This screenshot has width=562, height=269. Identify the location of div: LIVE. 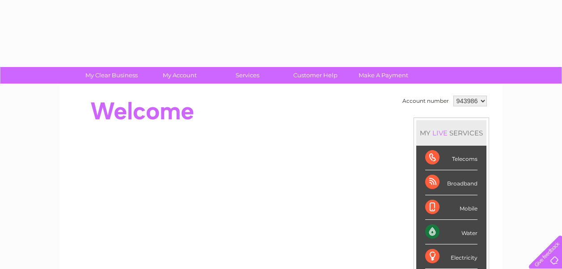
(440, 133).